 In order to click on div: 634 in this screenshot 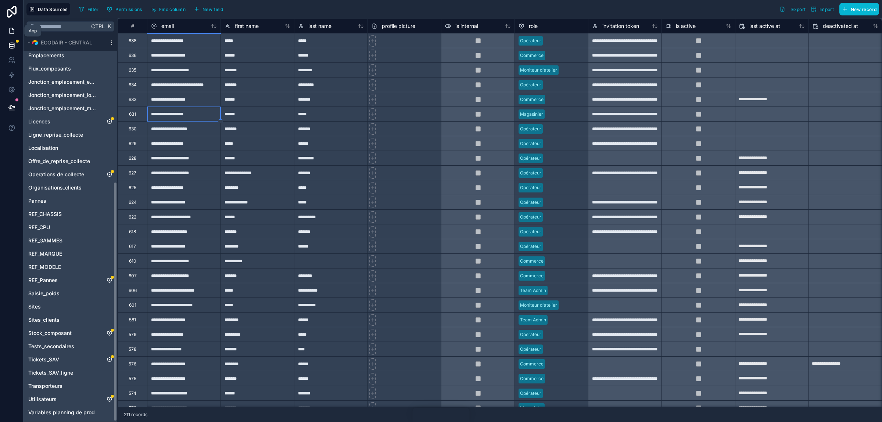, I will do `click(133, 85)`.